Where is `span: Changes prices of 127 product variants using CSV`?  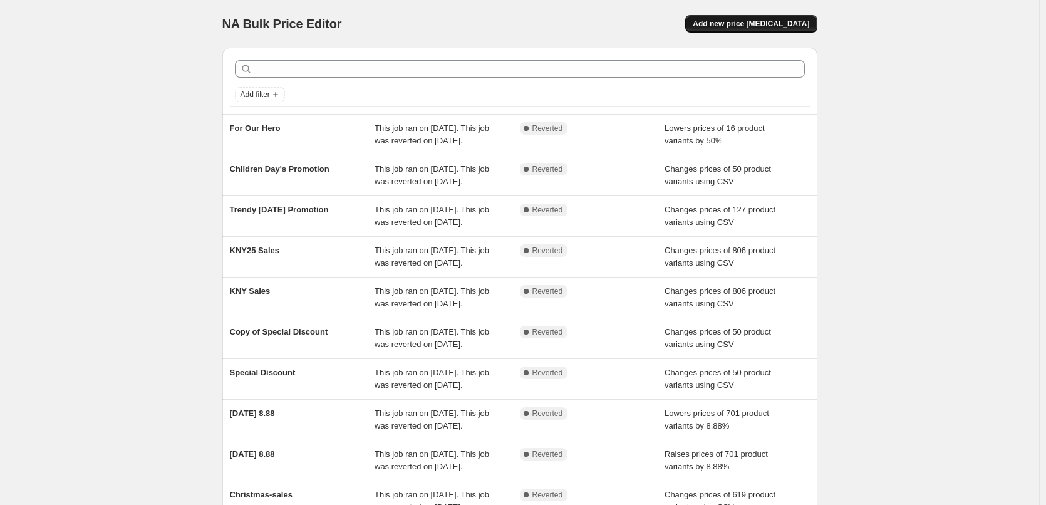 span: Changes prices of 127 product variants using CSV is located at coordinates (720, 216).